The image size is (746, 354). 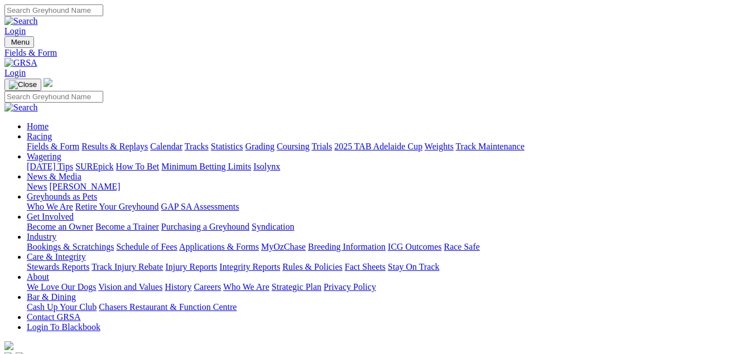 I want to click on a: Racing, so click(x=39, y=136).